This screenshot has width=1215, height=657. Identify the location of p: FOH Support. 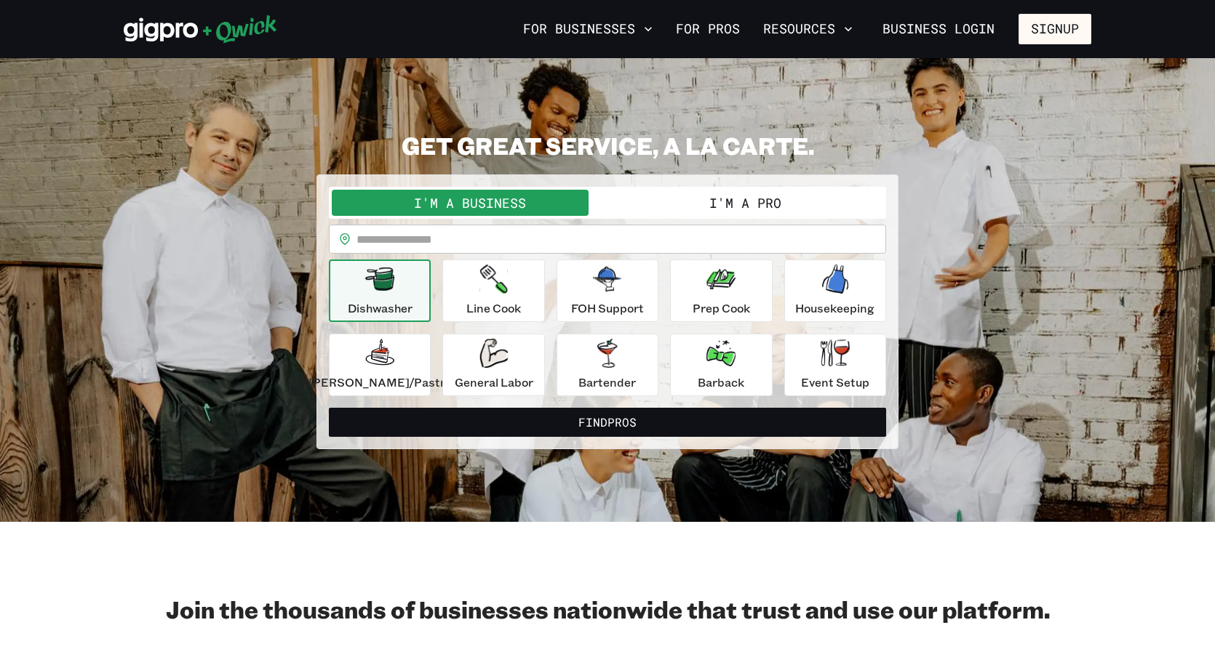
(607, 308).